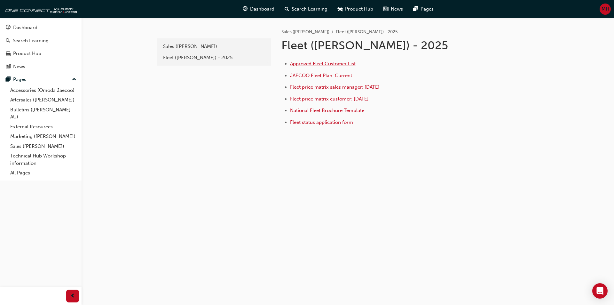 The width and height of the screenshot is (614, 305). I want to click on div: Open Intercom Messenger, so click(600, 291).